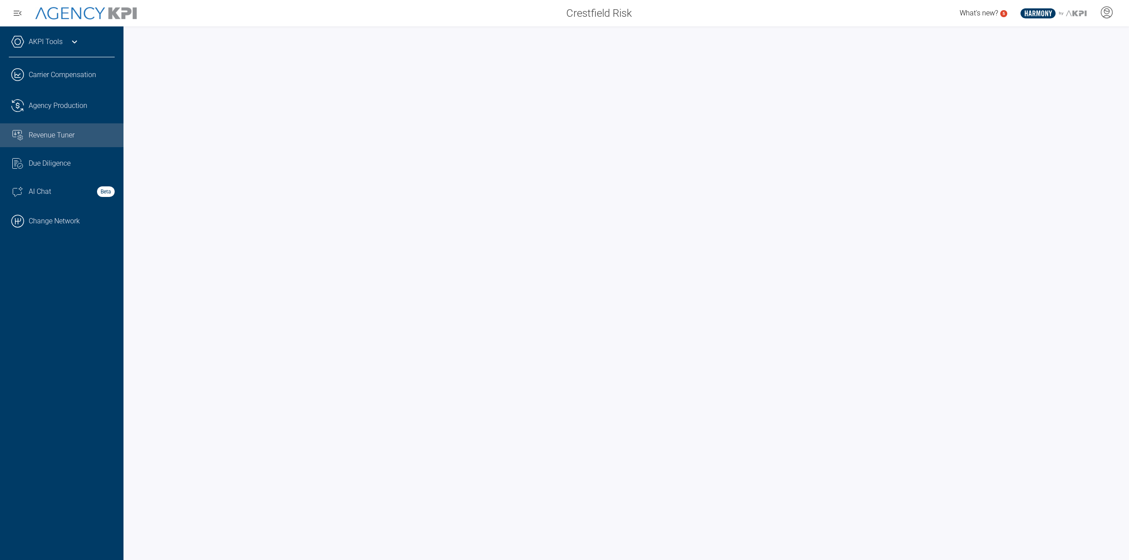 This screenshot has height=560, width=1129. What do you see at coordinates (1004, 14) in the screenshot?
I see `a: 5` at bounding box center [1004, 14].